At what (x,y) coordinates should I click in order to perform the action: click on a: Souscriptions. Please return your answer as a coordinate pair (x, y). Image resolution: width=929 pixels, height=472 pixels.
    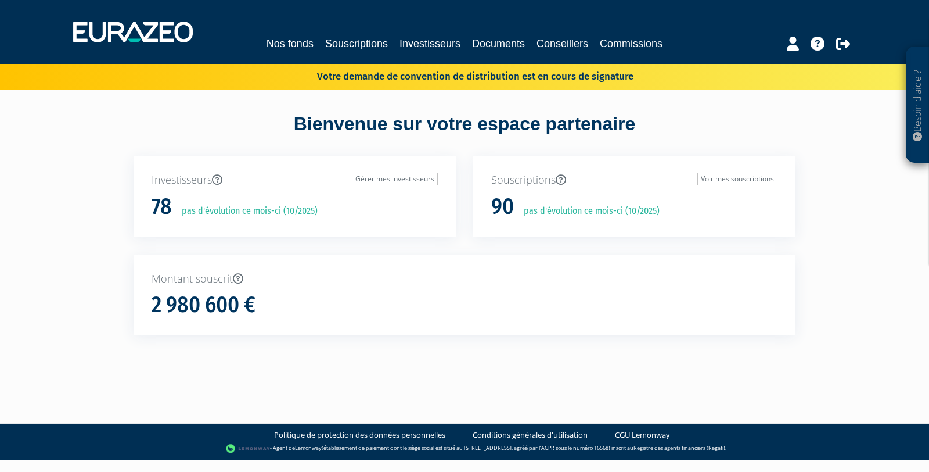
    Looking at the image, I should click on (357, 44).